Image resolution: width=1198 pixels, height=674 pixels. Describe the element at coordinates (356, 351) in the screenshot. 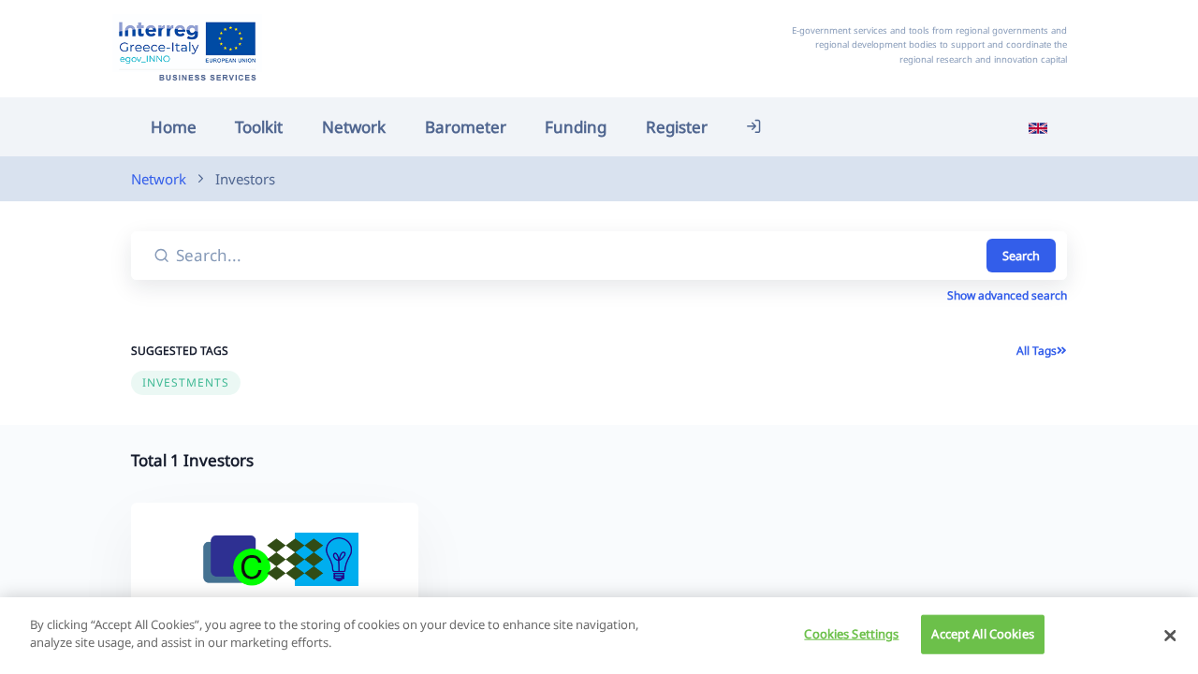

I see `h6: SUGGESTED TAGS` at that location.